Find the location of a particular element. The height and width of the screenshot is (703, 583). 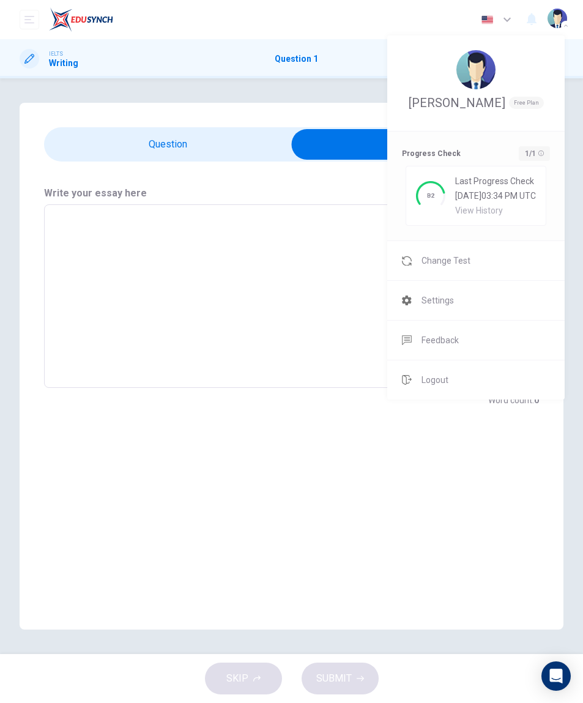

span: Last Progress Check is located at coordinates (496, 181).